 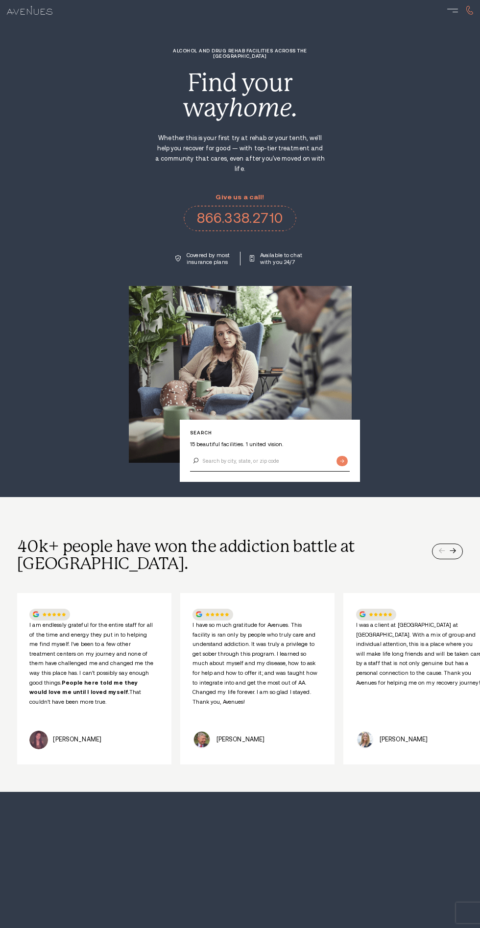 What do you see at coordinates (83, 688) in the screenshot?
I see `strong: People here told me they would love me until I loved myself.` at bounding box center [83, 688].